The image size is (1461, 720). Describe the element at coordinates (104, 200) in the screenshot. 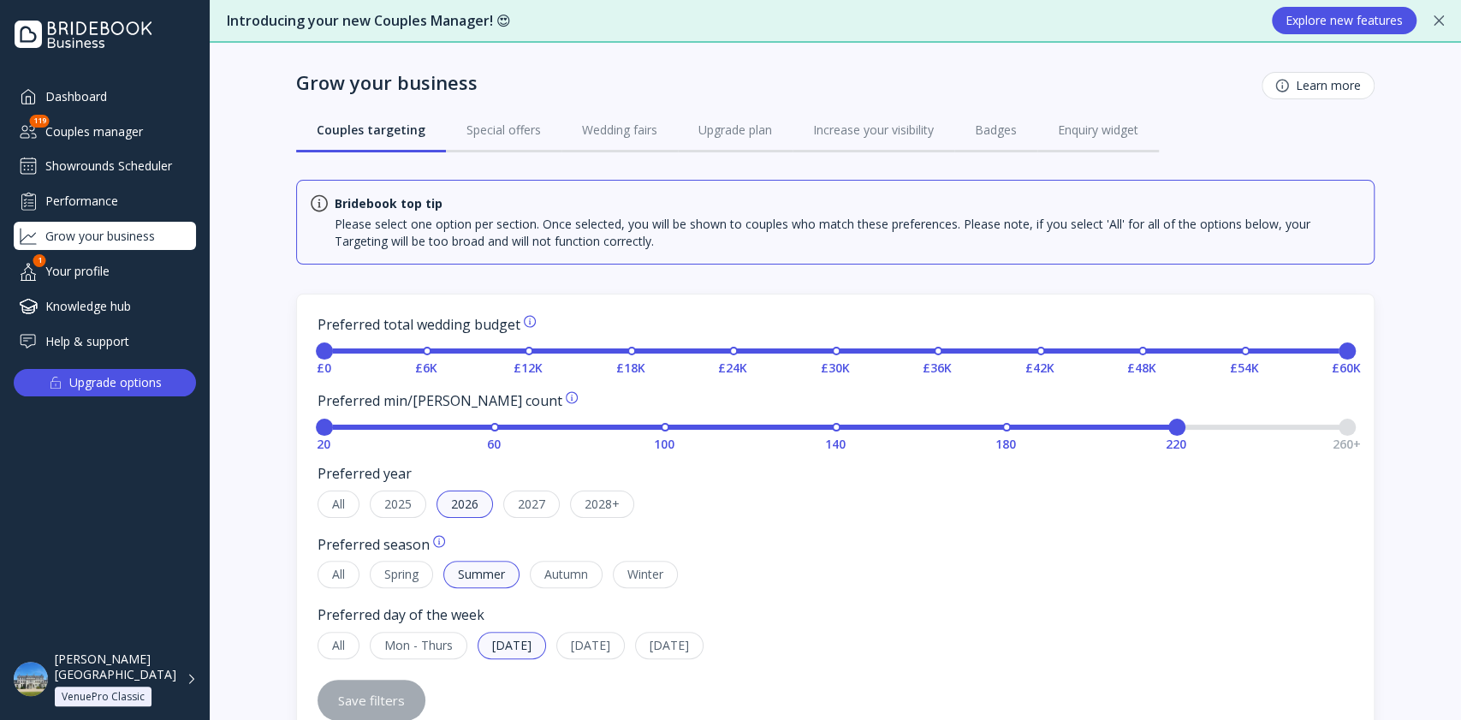

I see `div: Performance` at that location.